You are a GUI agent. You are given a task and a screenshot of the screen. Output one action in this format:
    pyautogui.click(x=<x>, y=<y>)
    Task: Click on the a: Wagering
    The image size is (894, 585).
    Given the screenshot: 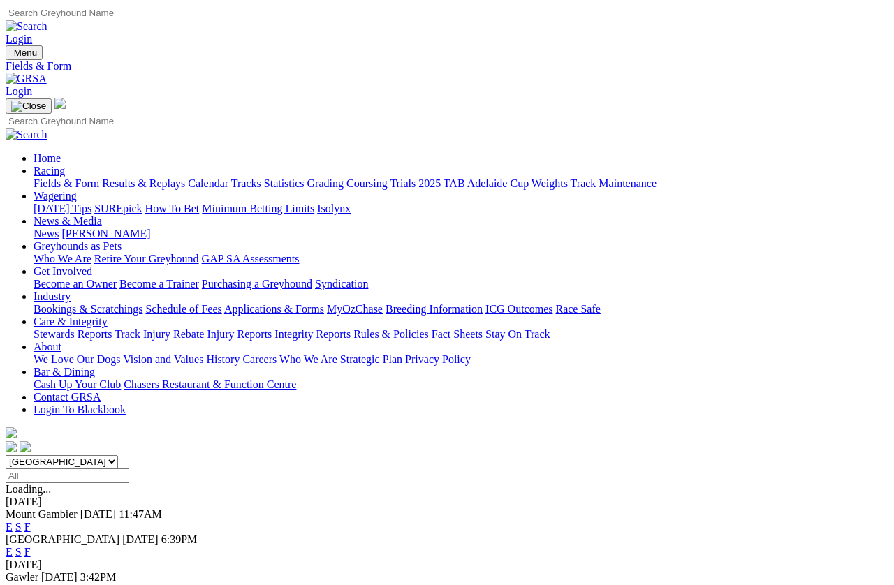 What is the action you would take?
    pyautogui.click(x=55, y=196)
    